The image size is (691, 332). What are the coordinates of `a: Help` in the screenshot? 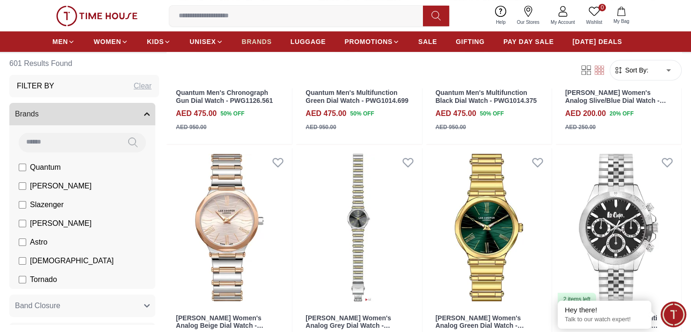 It's located at (501, 15).